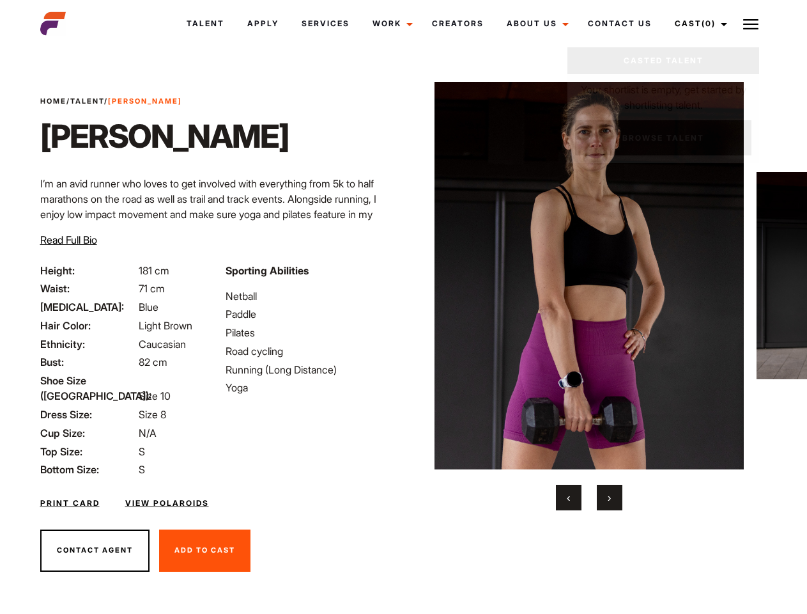  What do you see at coordinates (154, 270) in the screenshot?
I see `span: 181 cm` at bounding box center [154, 270].